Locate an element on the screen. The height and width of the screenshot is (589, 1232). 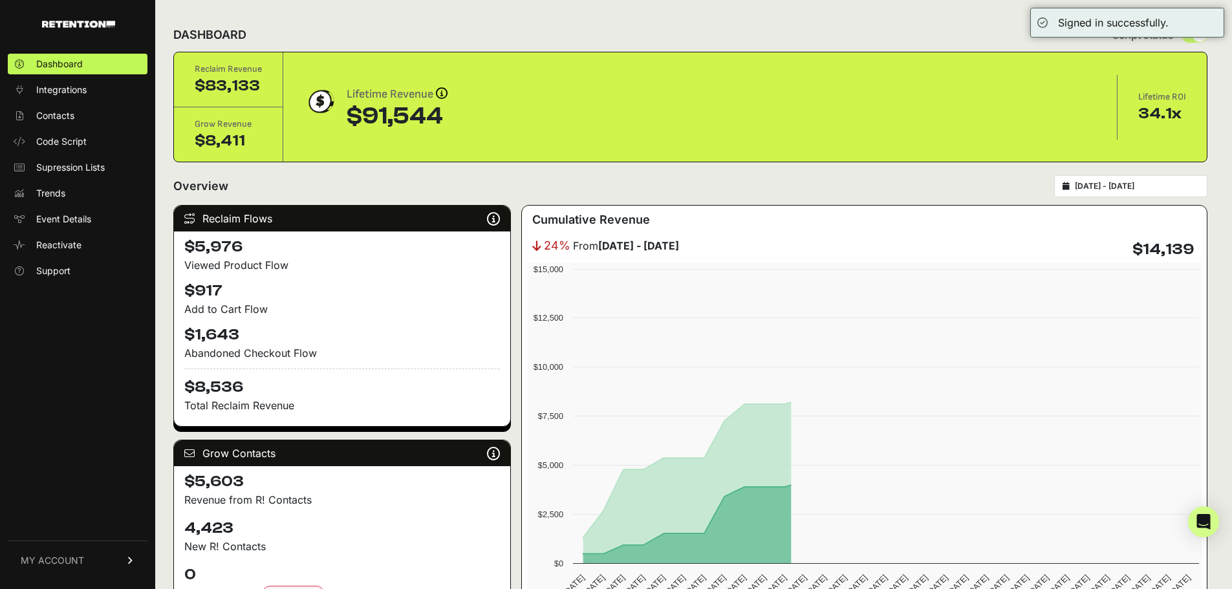
img: dollar-coin-05c43ed7efb7bc0c12610022525b4bbbb207c7efeef5aecc26f025e68dcafac9.png is located at coordinates (320, 102).